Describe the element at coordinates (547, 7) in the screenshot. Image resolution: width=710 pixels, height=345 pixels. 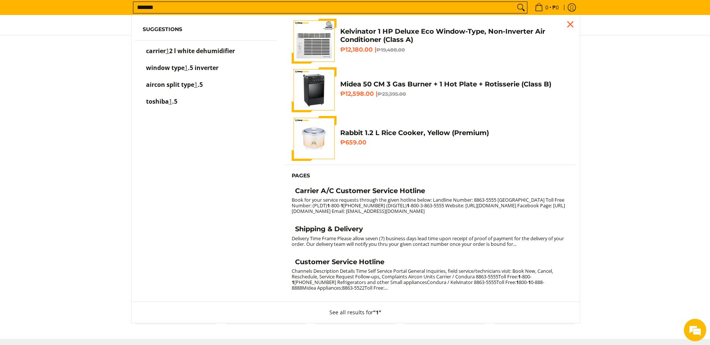
I see `span: 0` at that location.